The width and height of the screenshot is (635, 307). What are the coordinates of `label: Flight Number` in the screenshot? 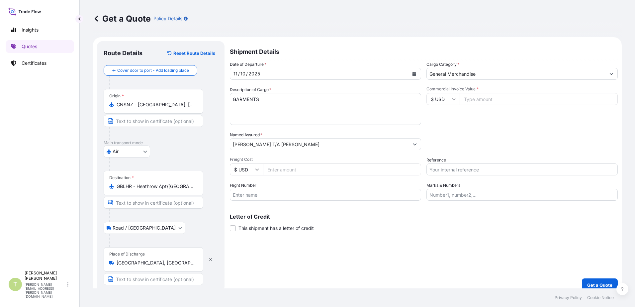 It's located at (243, 185).